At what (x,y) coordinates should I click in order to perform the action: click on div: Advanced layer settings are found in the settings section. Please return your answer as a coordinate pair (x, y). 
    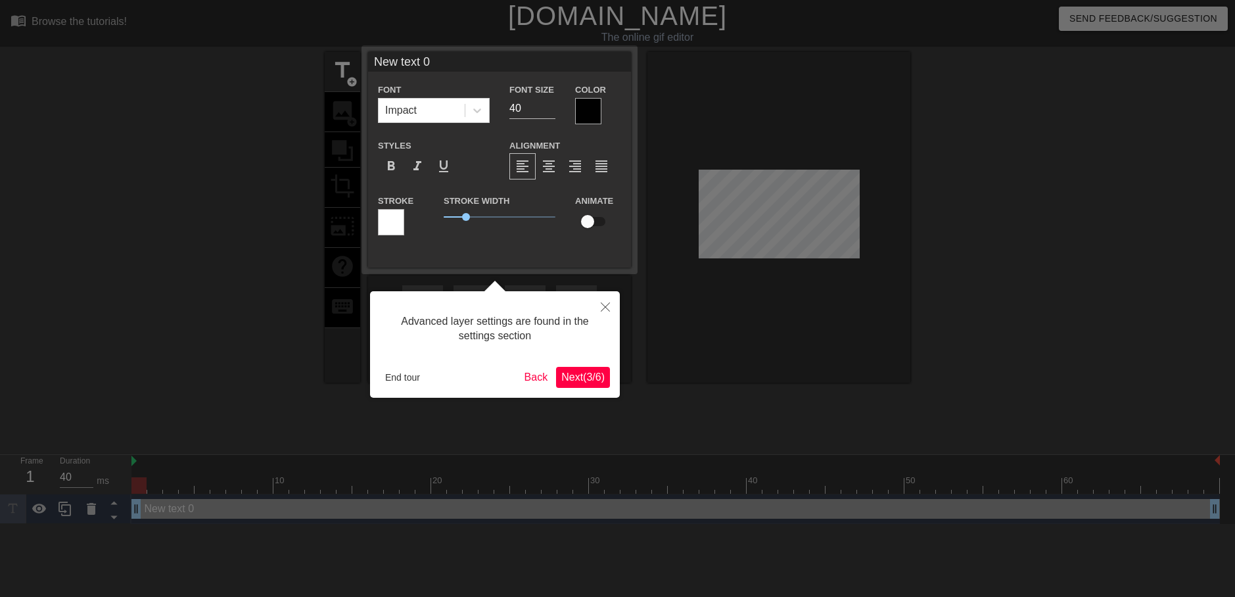
    Looking at the image, I should click on (495, 329).